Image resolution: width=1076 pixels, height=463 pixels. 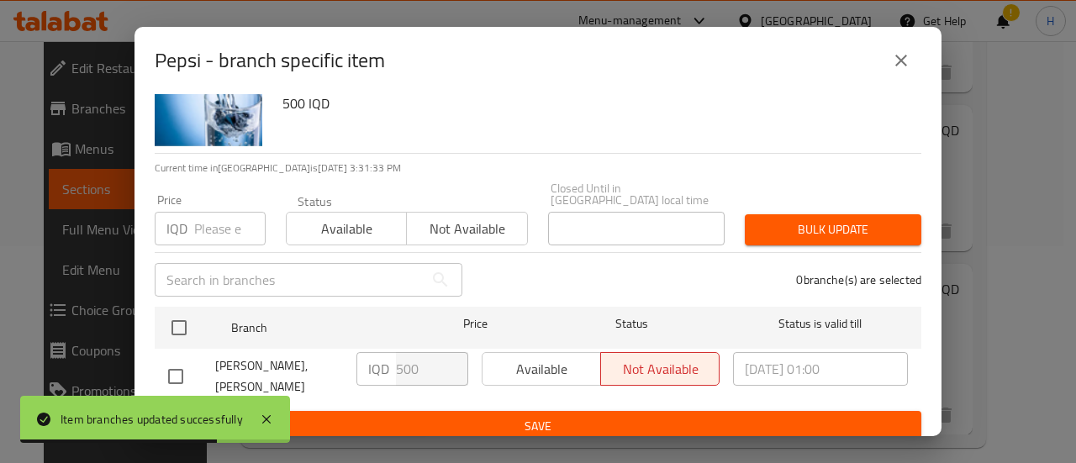 I want to click on h2: Pepsi - branch specific item, so click(x=270, y=61).